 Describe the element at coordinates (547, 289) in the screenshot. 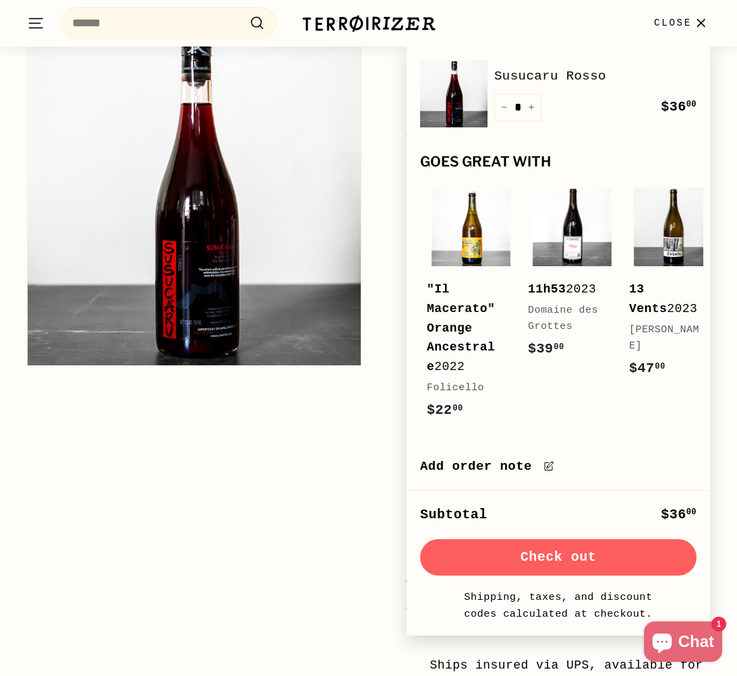

I see `b: 11h53` at that location.